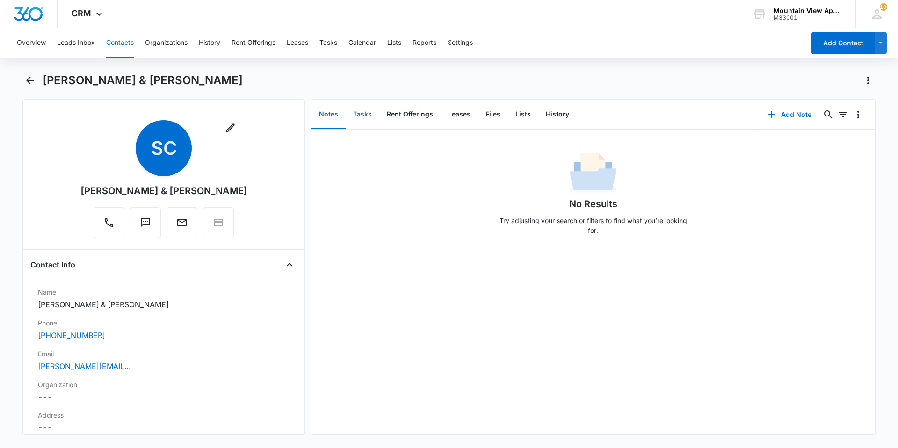 The width and height of the screenshot is (898, 448). Describe the element at coordinates (883, 7) in the screenshot. I see `div: notifications count` at that location.